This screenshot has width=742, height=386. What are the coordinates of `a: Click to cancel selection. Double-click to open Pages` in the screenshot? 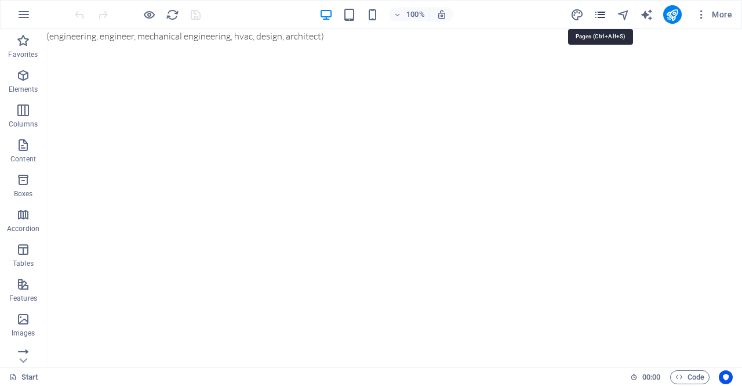 It's located at (24, 377).